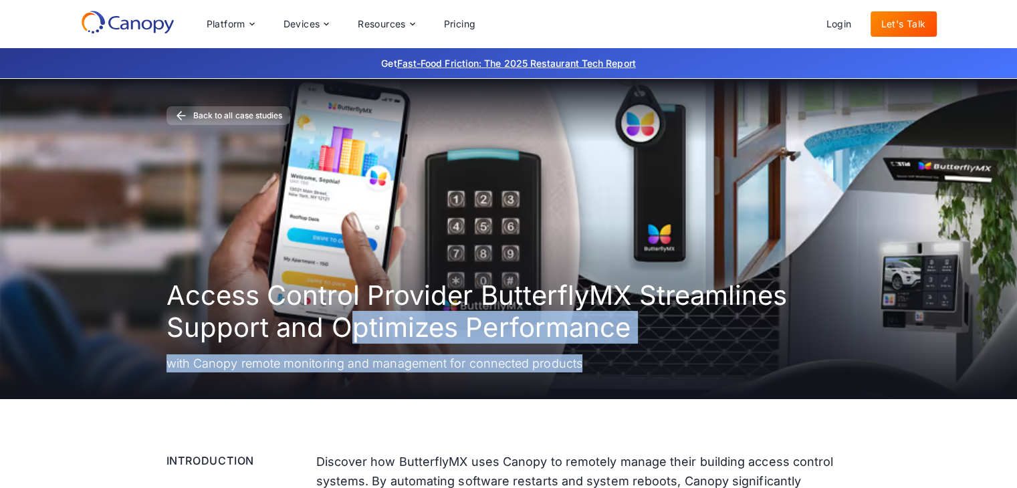 The height and width of the screenshot is (488, 1017). I want to click on div: Introduction, so click(233, 461).